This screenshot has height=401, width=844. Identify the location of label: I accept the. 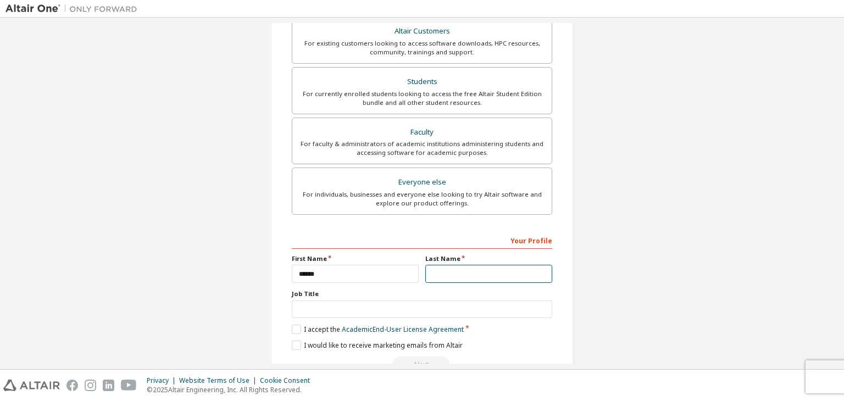
(377, 329).